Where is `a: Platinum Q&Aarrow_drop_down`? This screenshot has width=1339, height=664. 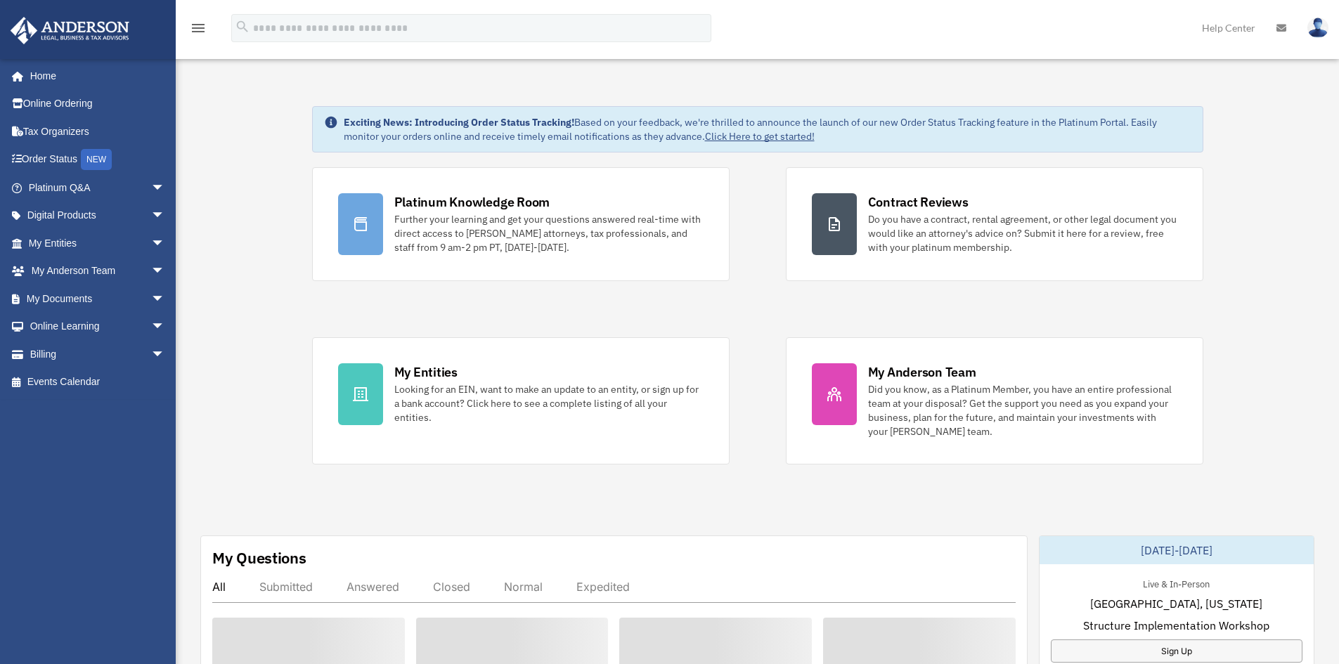
a: Platinum Q&Aarrow_drop_down is located at coordinates (98, 188).